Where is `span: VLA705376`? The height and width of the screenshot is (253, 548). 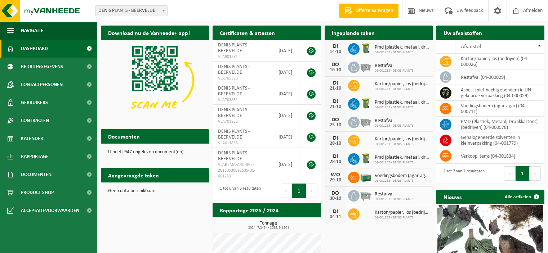 span: VLA705376 is located at coordinates (243, 79).